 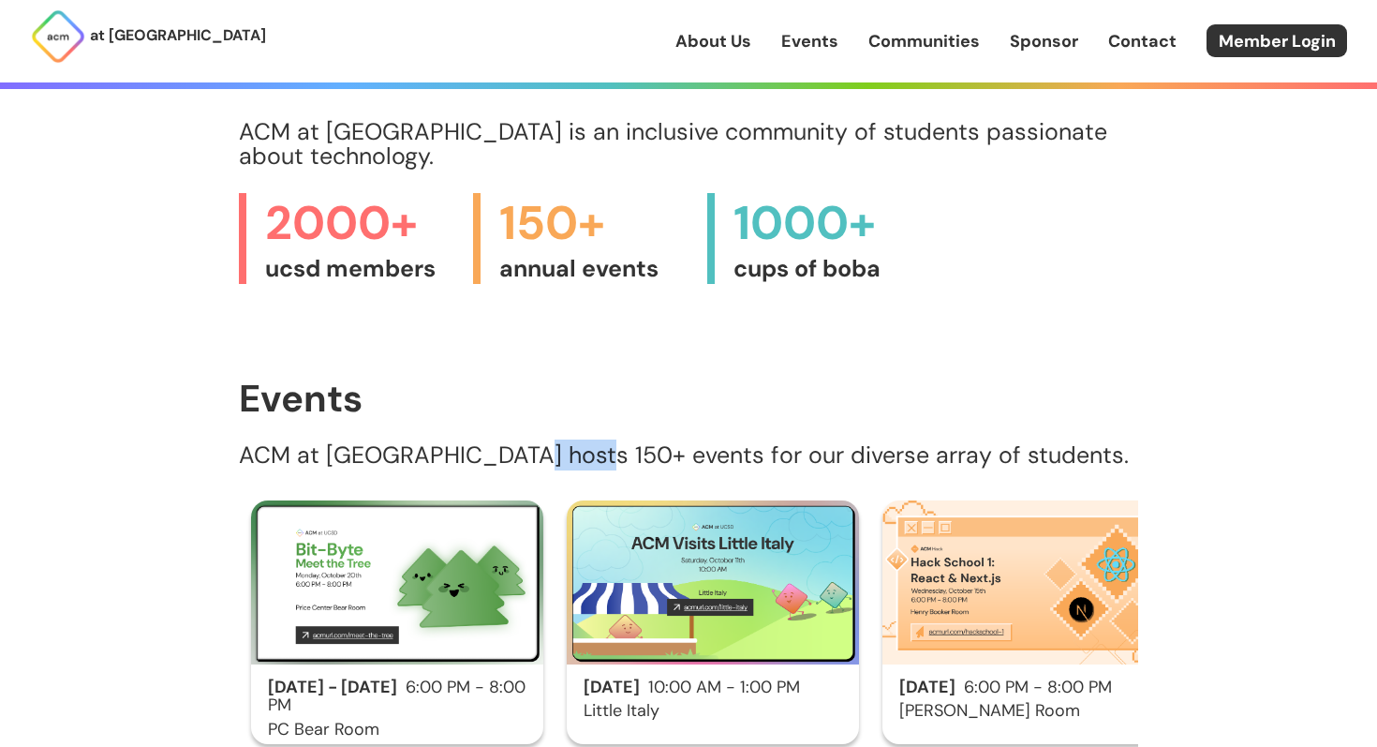 What do you see at coordinates (397, 730) in the screenshot?
I see `h3: PC Bear Room` at bounding box center [397, 730].